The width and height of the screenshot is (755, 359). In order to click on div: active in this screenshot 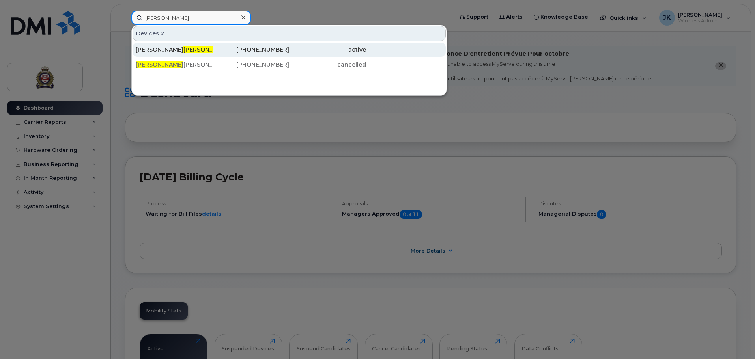, I will do `click(327, 50)`.